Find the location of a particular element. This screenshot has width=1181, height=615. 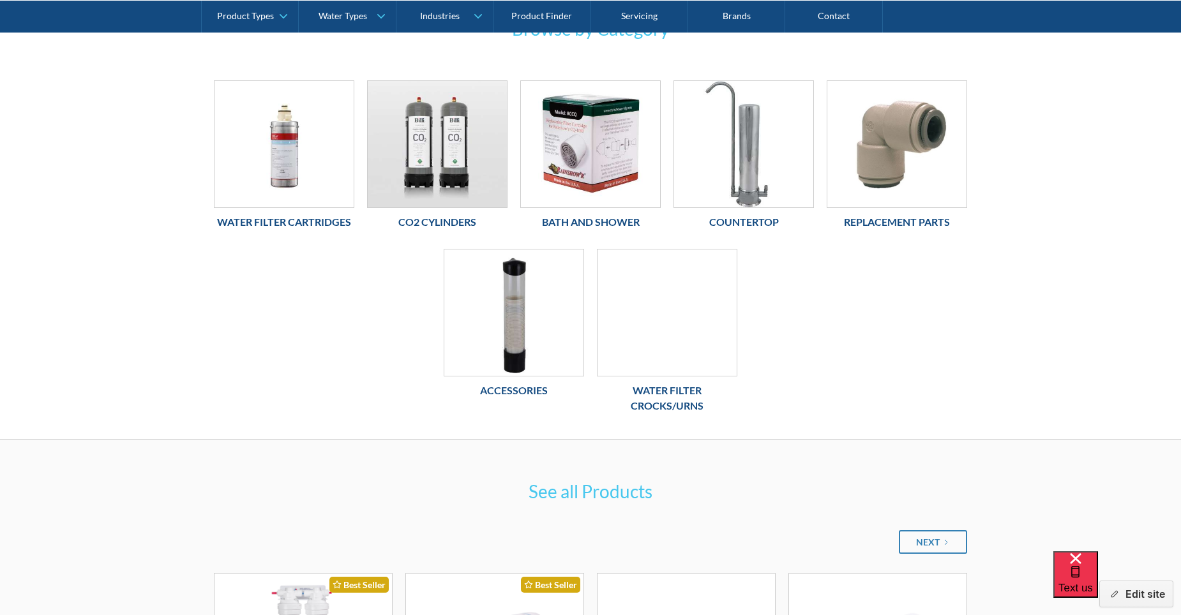

img: Countertop is located at coordinates (744, 144).